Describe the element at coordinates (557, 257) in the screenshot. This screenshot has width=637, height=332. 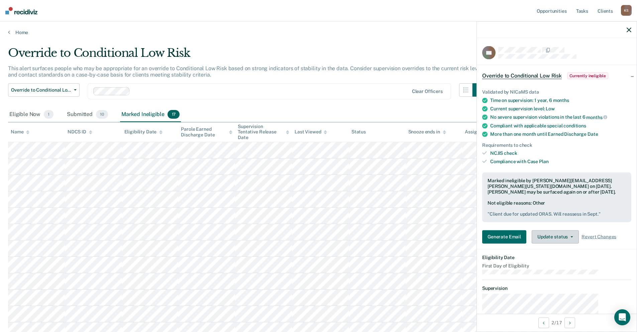
I see `dt: Eligibility Date` at that location.